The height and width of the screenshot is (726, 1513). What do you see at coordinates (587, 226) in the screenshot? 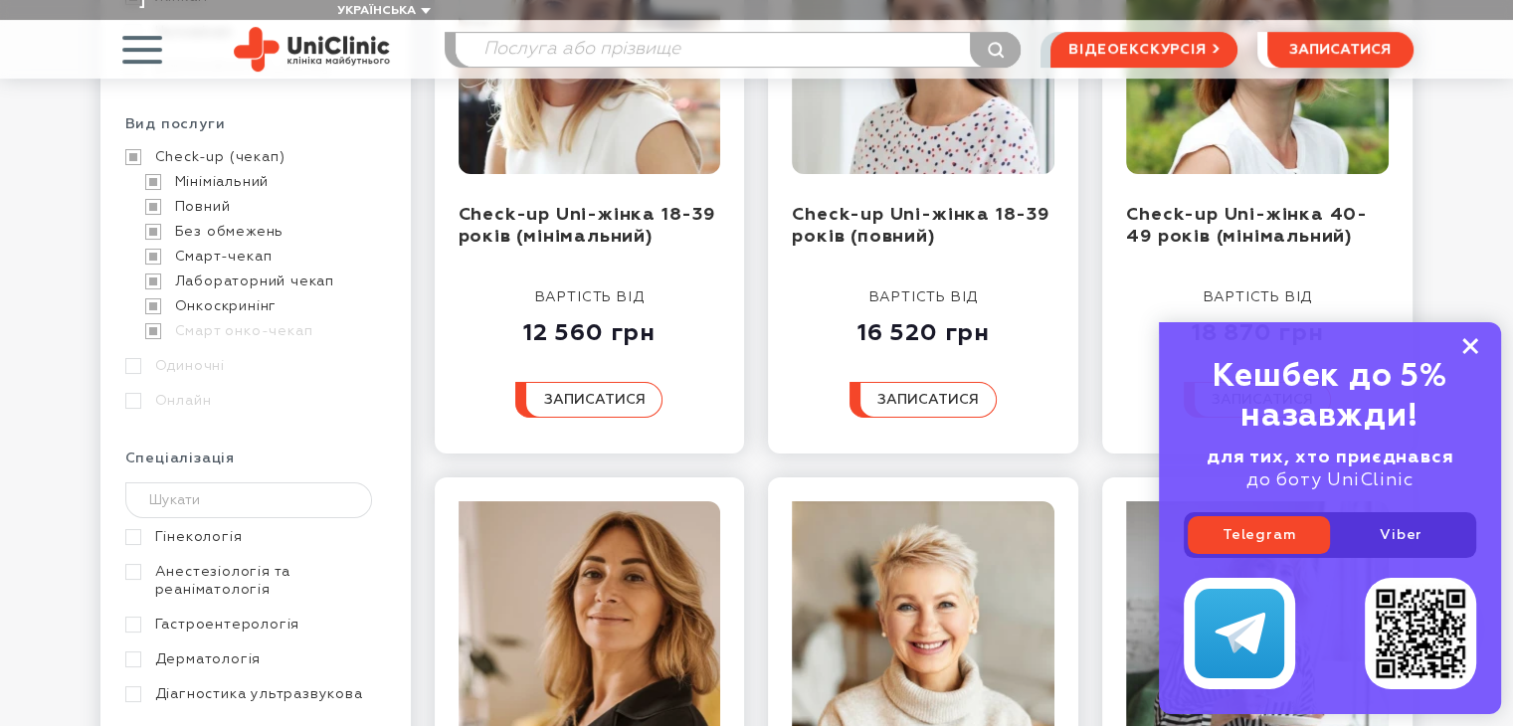
I see `a: Check-up Uni-жінка 18-39 років (мінімальний)` at bounding box center [587, 226].